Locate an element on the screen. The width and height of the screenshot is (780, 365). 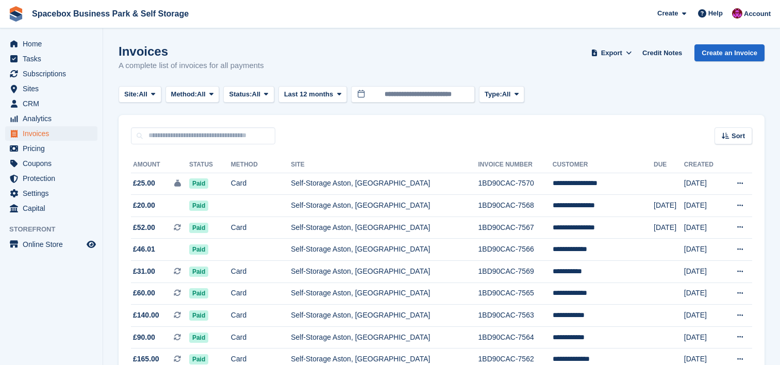
th: Site is located at coordinates (384, 165).